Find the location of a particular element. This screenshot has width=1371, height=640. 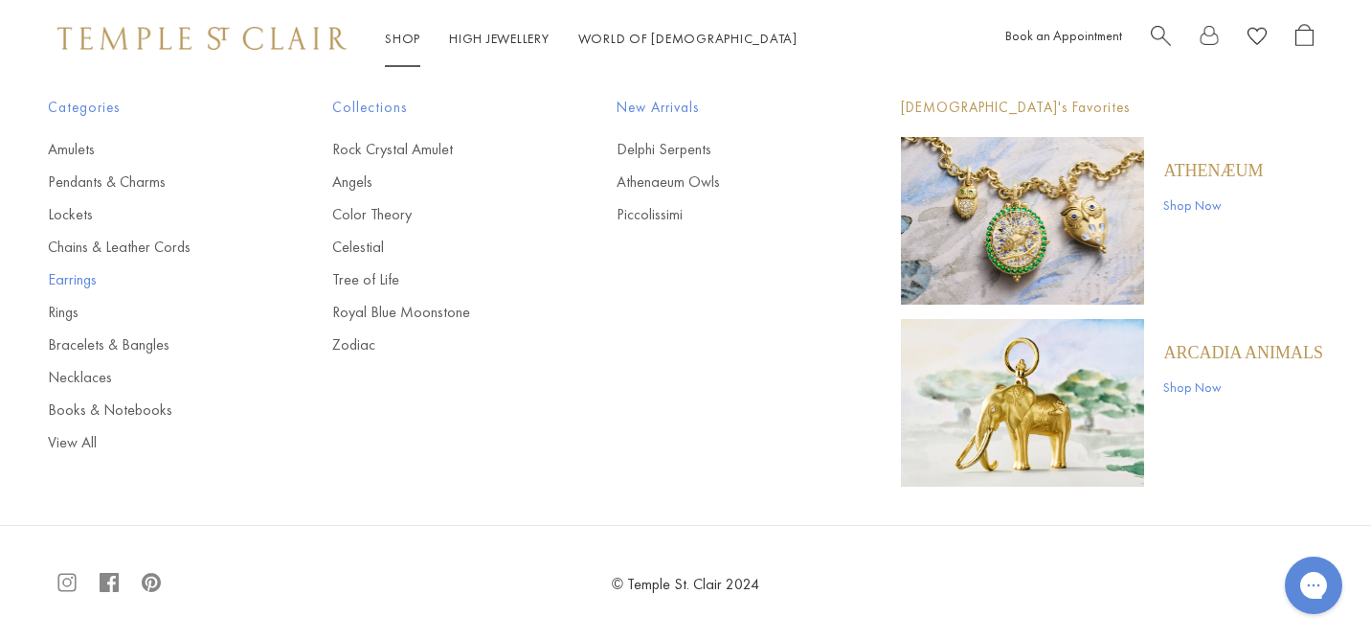

a: View All is located at coordinates (151, 442).